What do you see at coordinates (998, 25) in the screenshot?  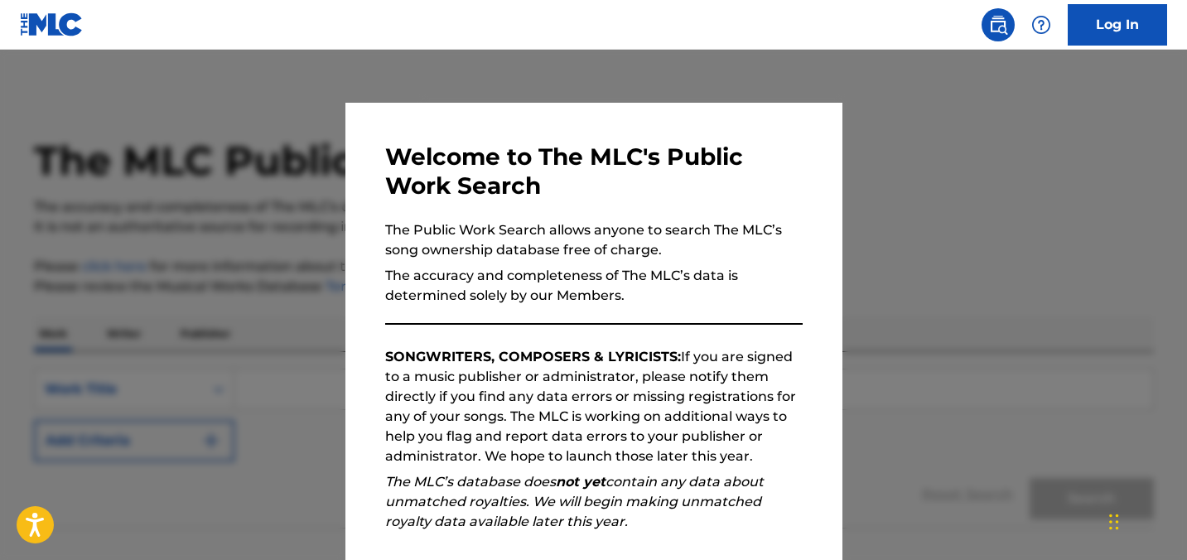 I see `a: Public Search` at bounding box center [998, 25].